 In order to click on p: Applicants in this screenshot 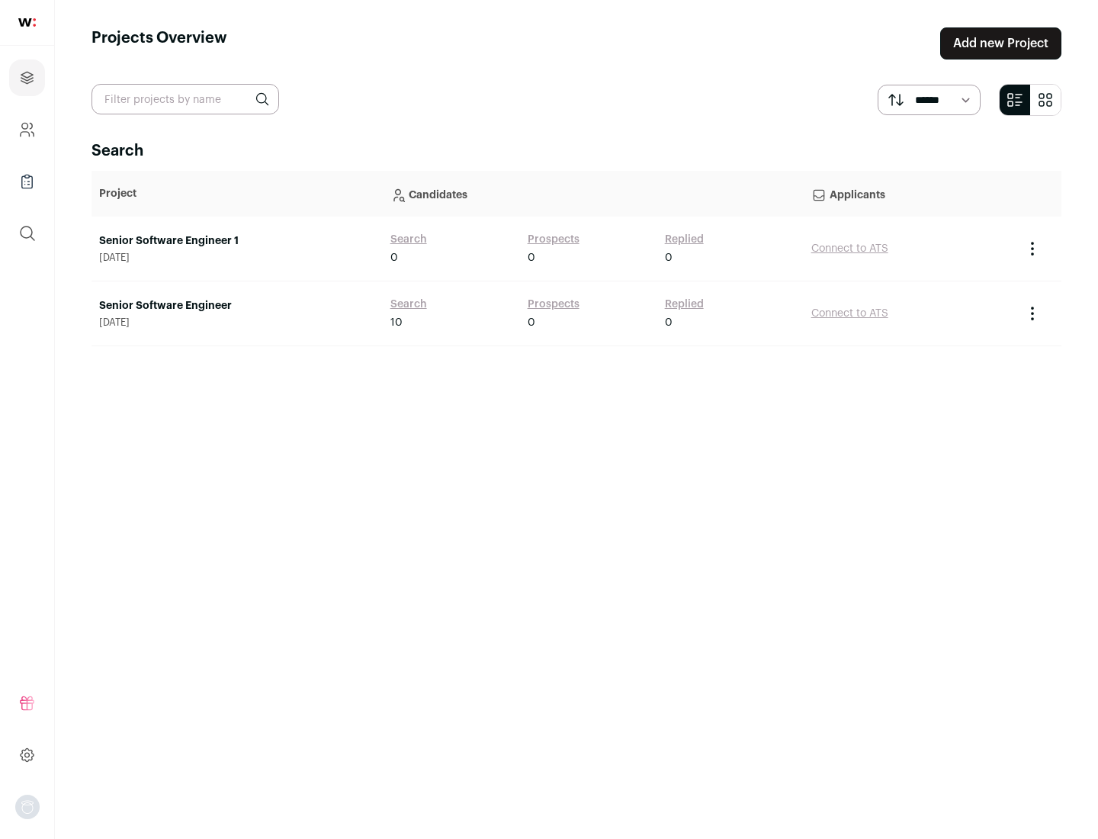, I will do `click(910, 194)`.